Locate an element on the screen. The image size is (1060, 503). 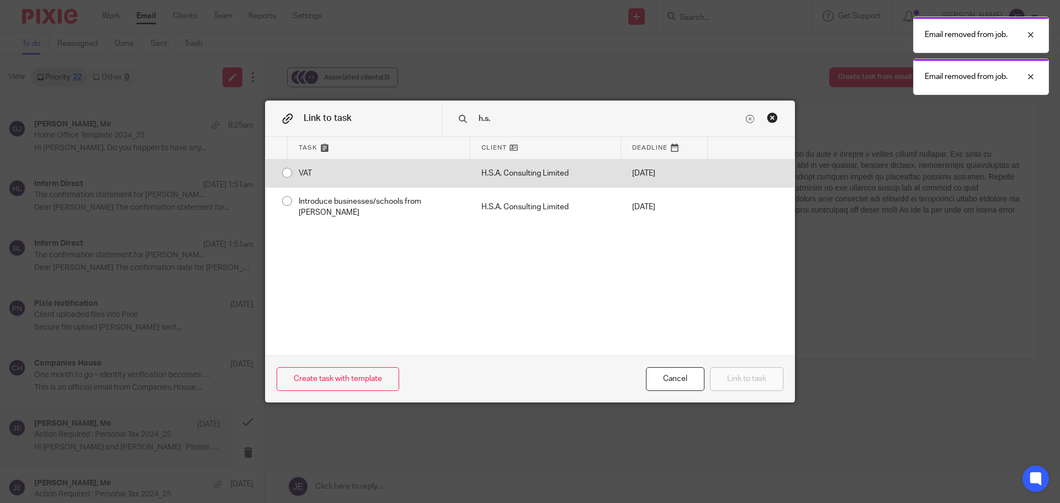
div: VAT is located at coordinates (379, 173).